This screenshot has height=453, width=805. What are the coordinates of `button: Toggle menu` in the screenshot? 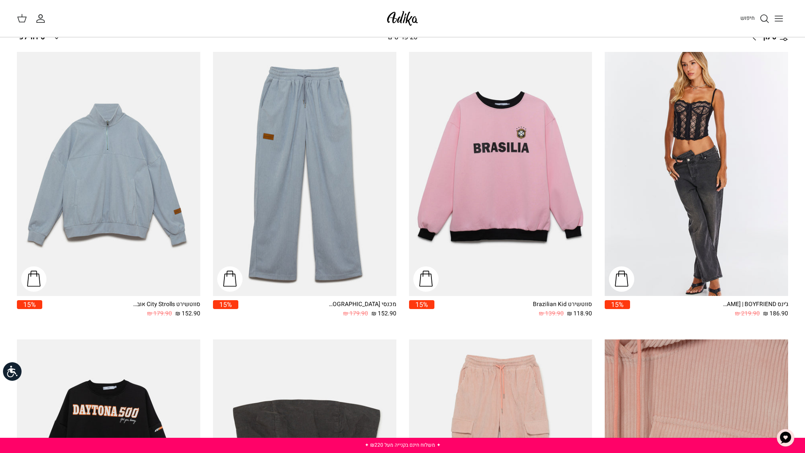 It's located at (779, 19).